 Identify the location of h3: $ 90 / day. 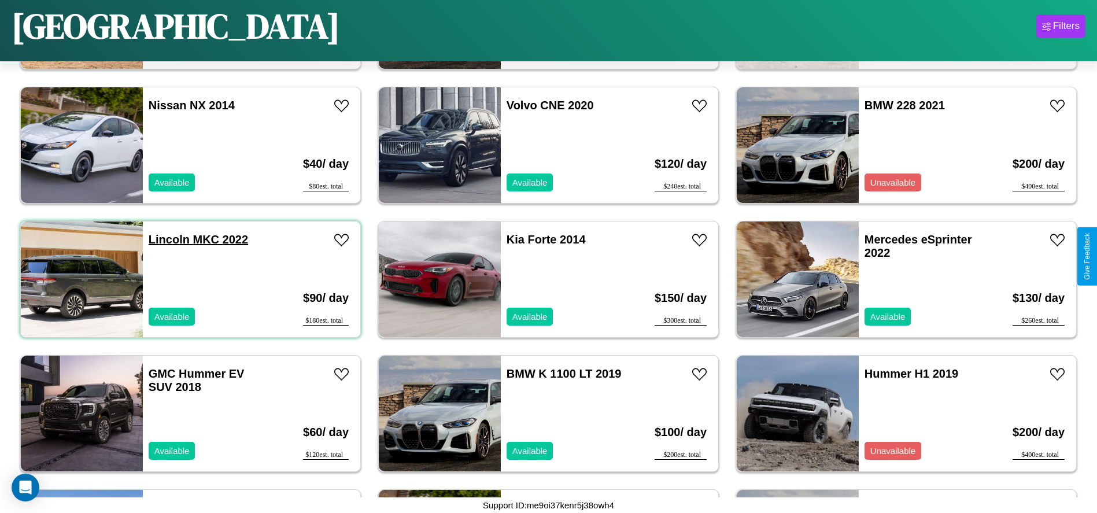
(326, 298).